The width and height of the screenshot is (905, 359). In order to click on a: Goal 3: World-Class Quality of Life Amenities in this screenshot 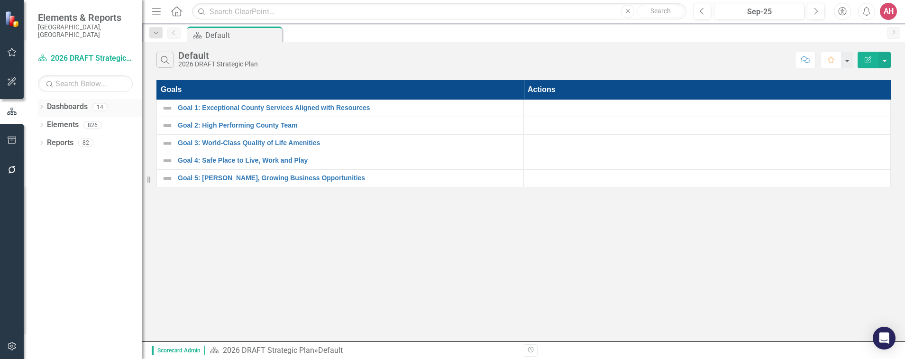, I will do `click(348, 143)`.